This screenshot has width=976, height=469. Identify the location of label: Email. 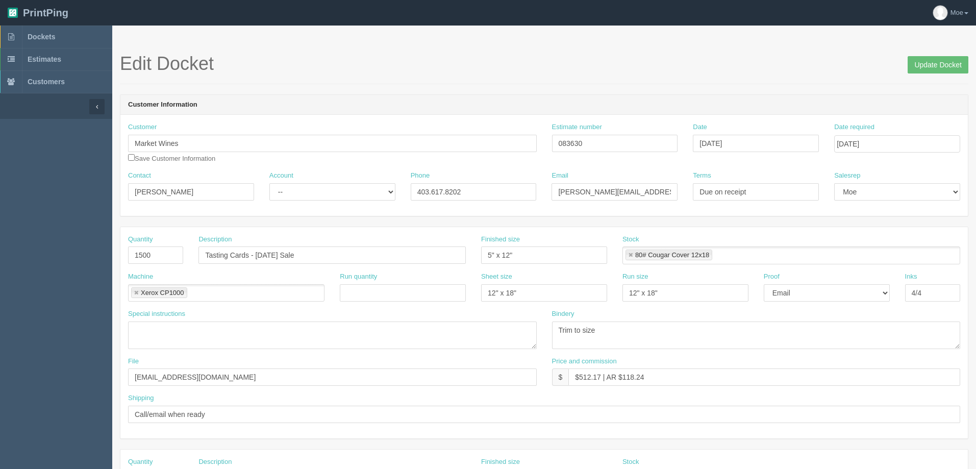
(560, 176).